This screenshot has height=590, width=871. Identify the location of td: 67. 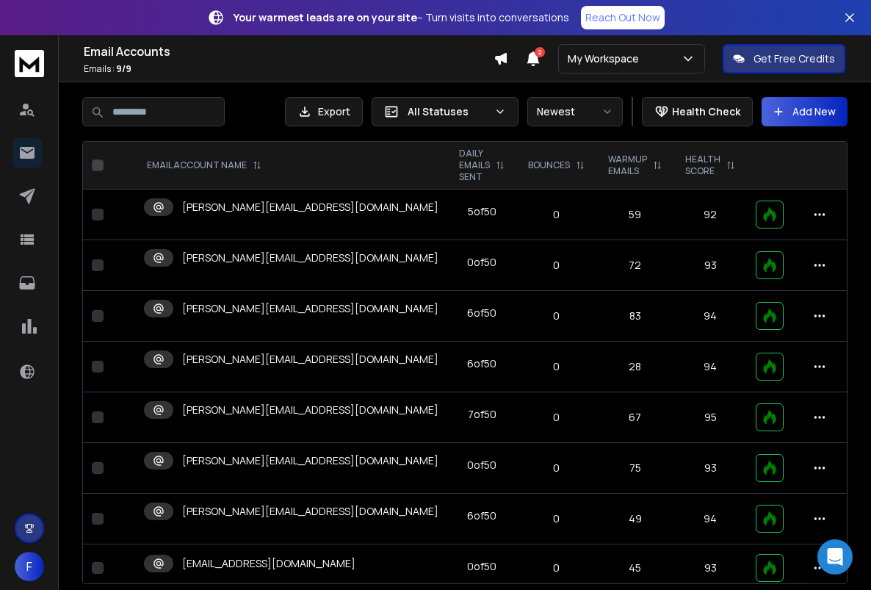
(635, 417).